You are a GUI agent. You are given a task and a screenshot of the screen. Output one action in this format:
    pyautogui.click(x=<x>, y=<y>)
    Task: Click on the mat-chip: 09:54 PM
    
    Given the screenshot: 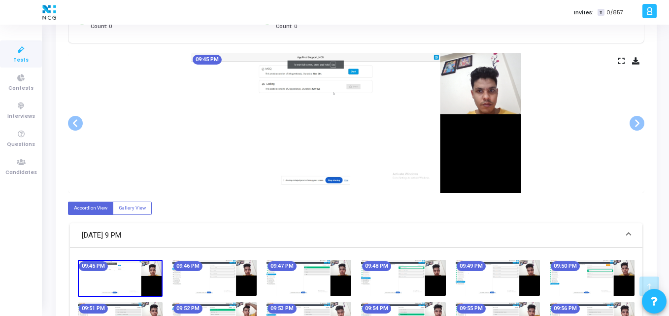 What is the action you would take?
    pyautogui.click(x=376, y=308)
    